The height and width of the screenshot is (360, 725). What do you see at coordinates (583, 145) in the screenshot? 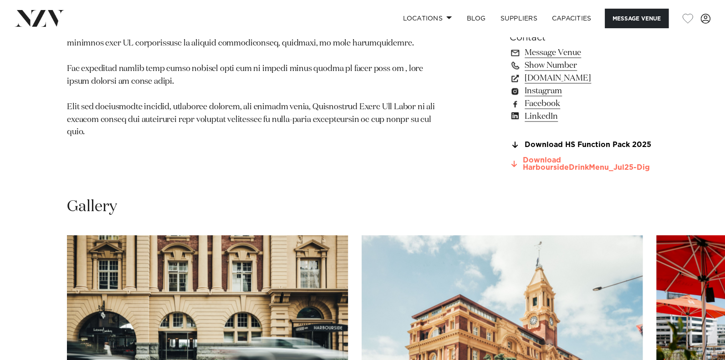
I see `a: Download HS Function Pack 2025` at bounding box center [583, 145].